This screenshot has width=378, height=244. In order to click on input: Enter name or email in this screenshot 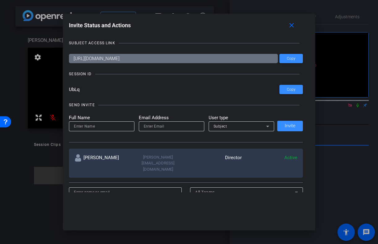, I will do `click(125, 192)`.